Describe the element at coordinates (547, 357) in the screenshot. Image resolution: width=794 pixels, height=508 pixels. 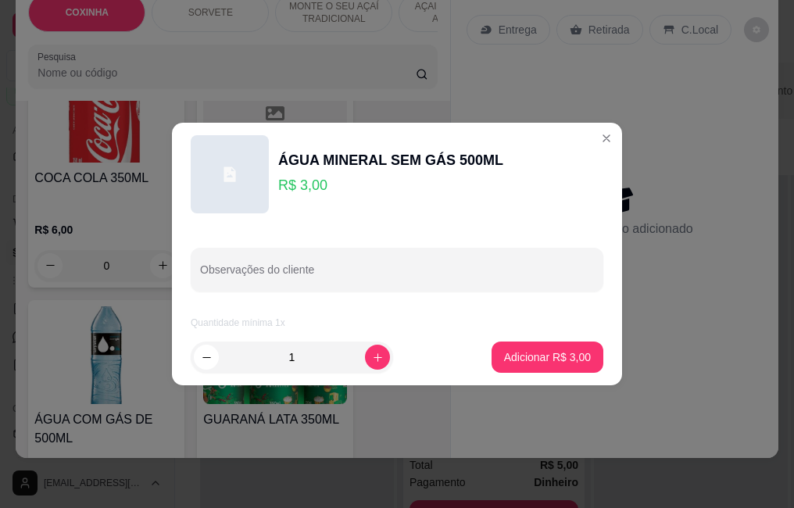
I see `p: Adicionar R$ 3,00` at that location.